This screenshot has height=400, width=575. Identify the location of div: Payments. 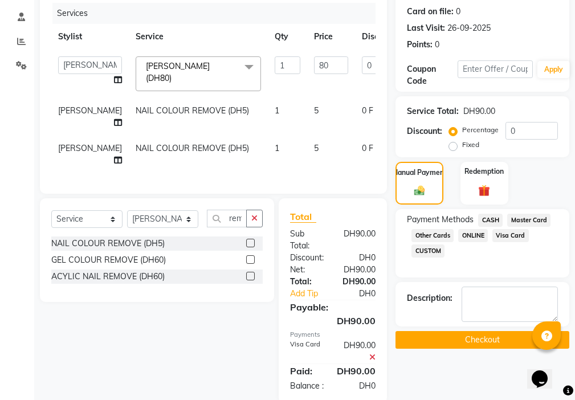
(333, 335).